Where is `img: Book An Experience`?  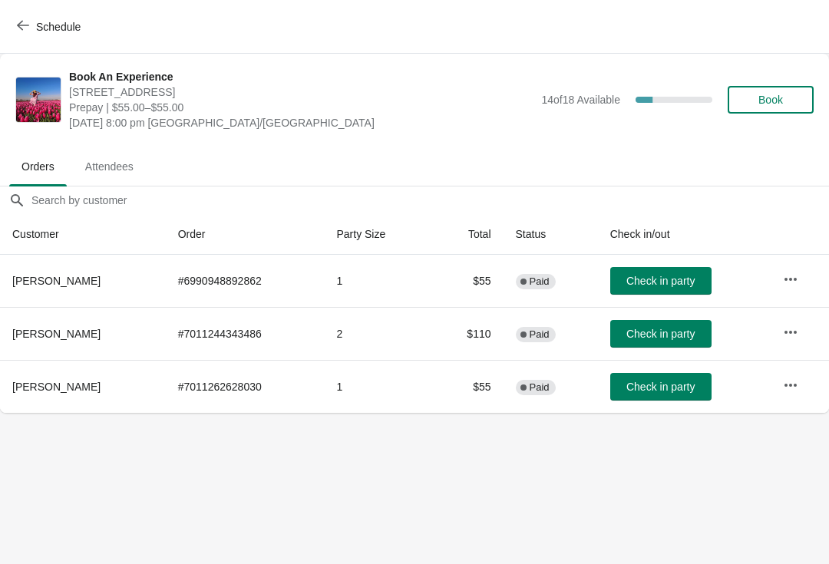
img: Book An Experience is located at coordinates (38, 100).